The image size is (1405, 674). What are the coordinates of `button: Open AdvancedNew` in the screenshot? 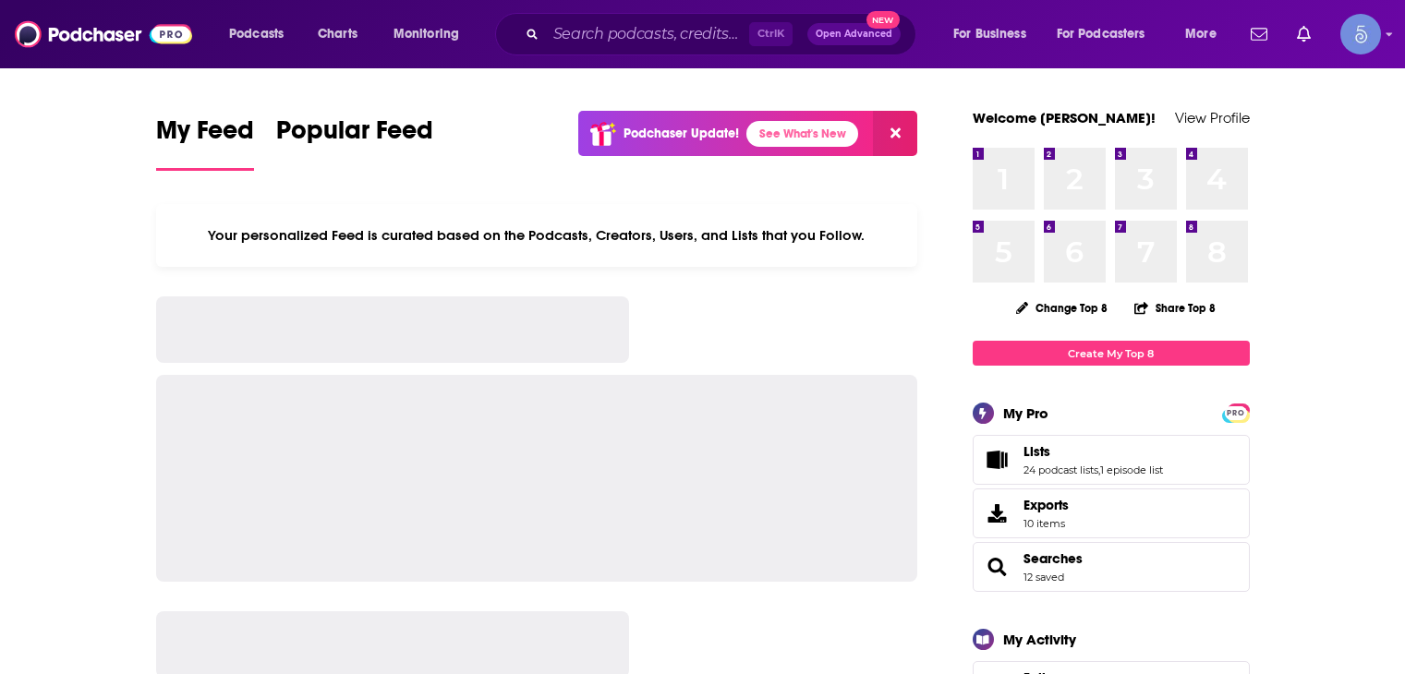 It's located at (853, 34).